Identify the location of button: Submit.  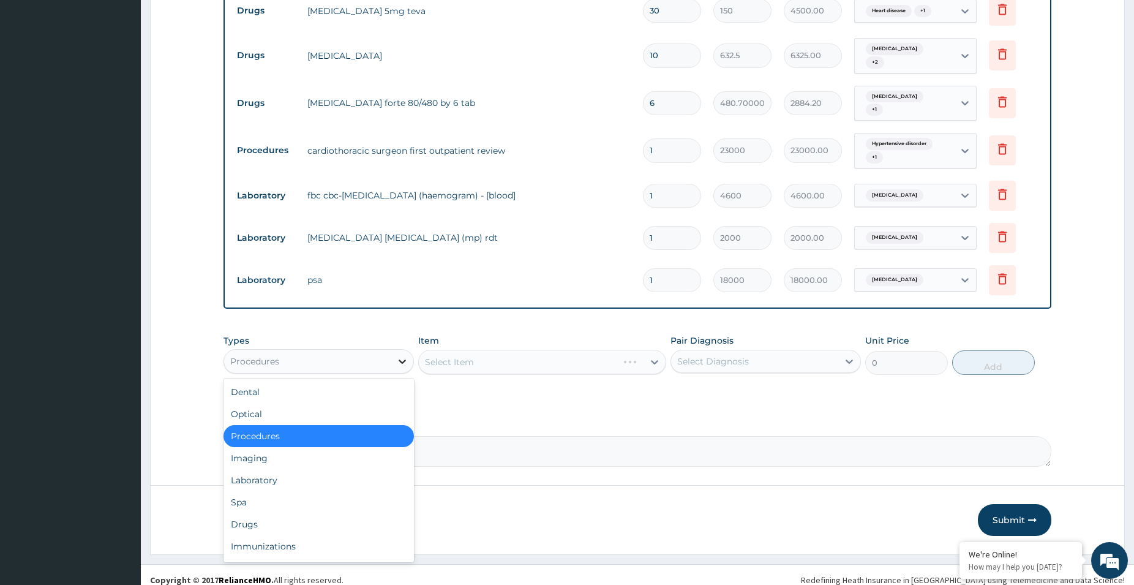
(1015, 520).